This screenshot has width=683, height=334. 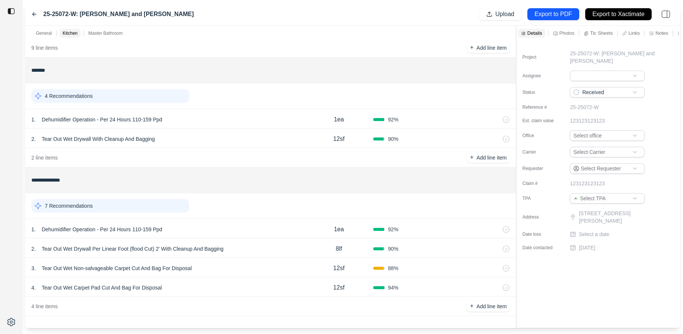 I want to click on p: 25-25072-W, so click(x=584, y=107).